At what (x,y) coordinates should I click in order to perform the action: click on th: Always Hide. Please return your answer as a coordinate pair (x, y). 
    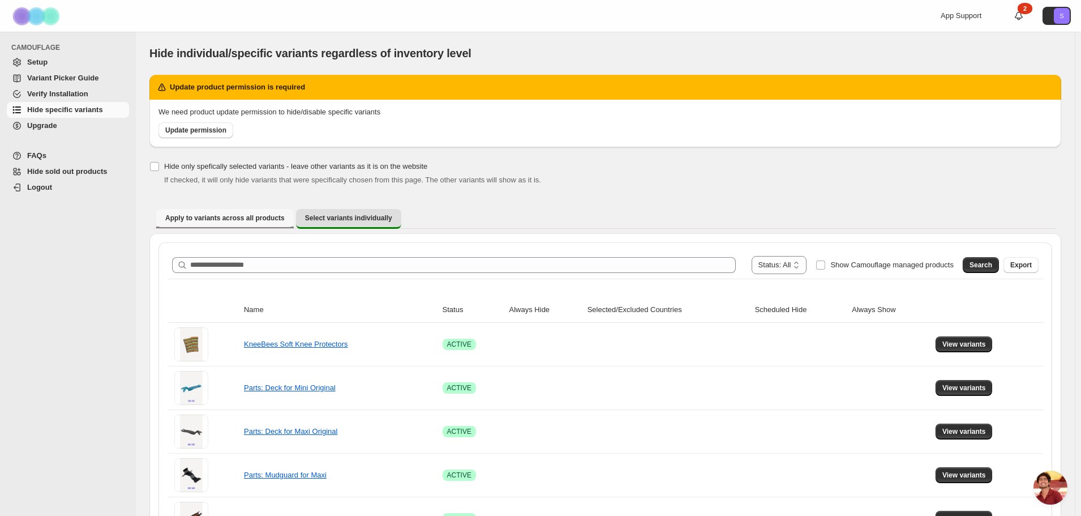
    Looking at the image, I should click on (545, 310).